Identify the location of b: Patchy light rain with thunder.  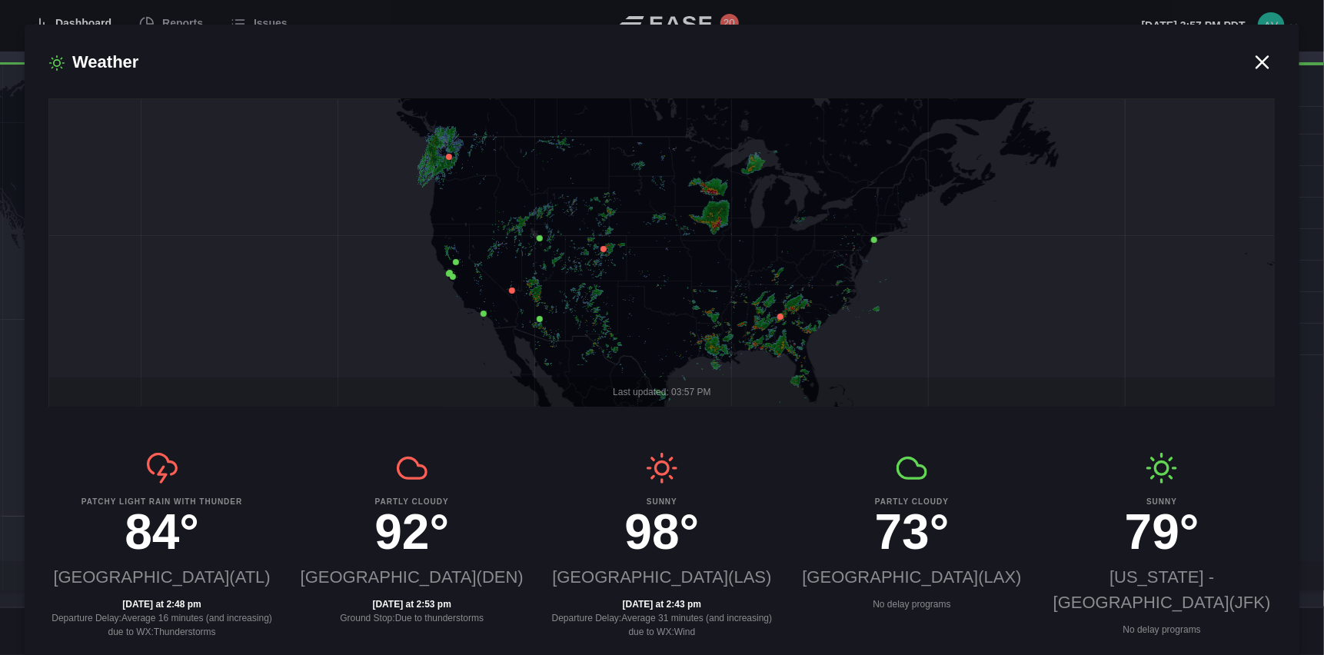
(161, 501).